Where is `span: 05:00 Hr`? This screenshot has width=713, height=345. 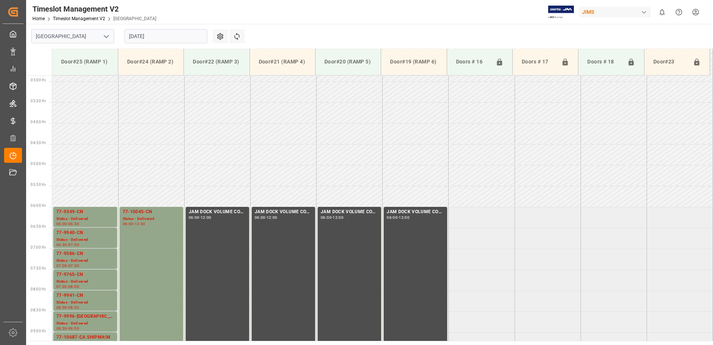
span: 05:00 Hr is located at coordinates (38, 163).